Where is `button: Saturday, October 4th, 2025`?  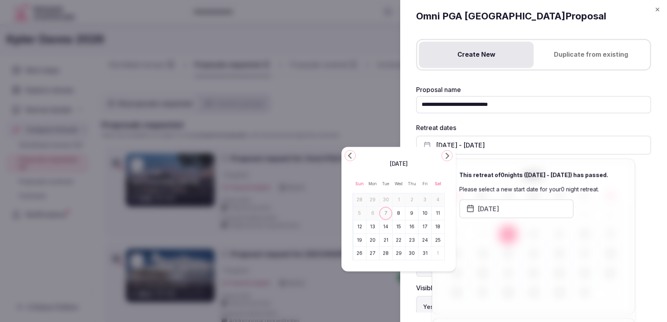 button: Saturday, October 4th, 2025 is located at coordinates (438, 200).